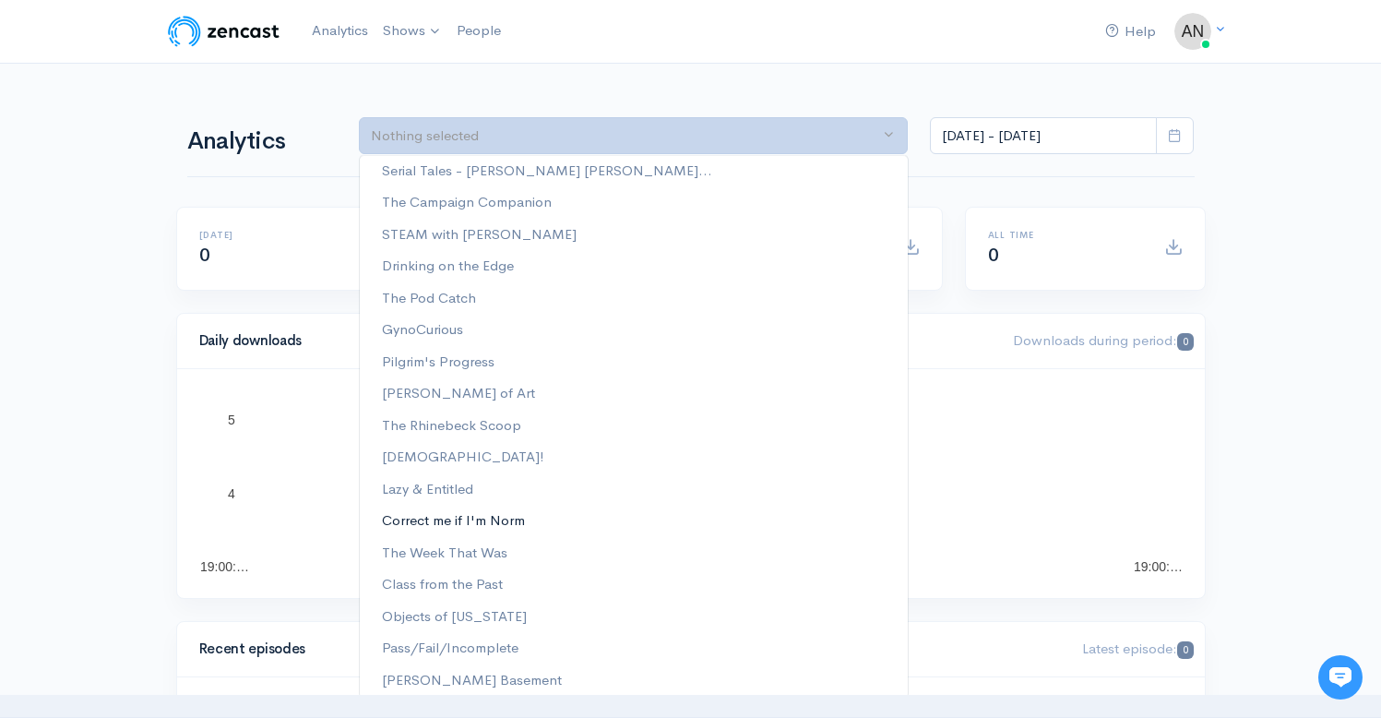  What do you see at coordinates (184, 104) in the screenshot?
I see `h1: Hi 👋` at bounding box center [184, 104].